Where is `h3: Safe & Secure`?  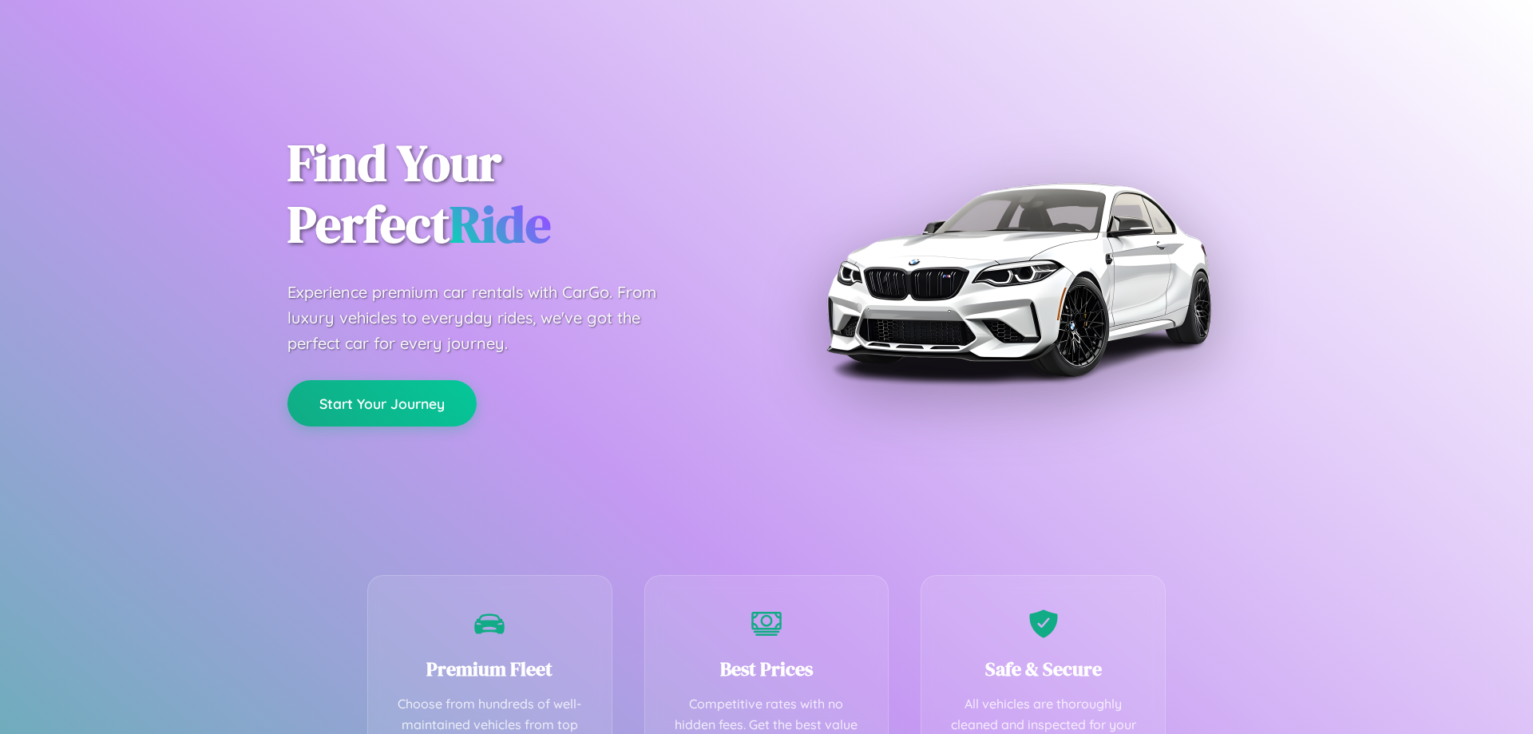 h3: Safe & Secure is located at coordinates (1043, 668).